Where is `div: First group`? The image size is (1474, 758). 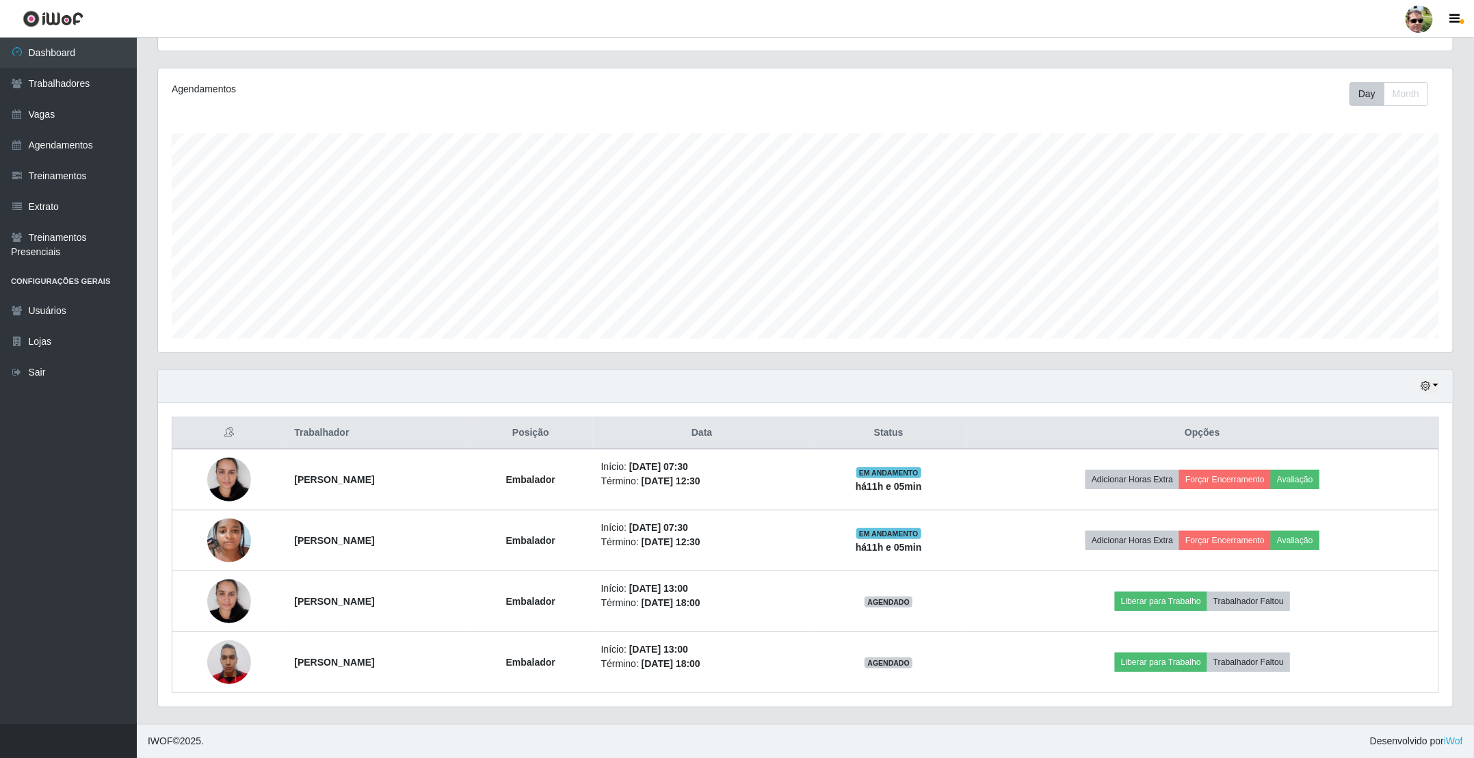
div: First group is located at coordinates (1388, 94).